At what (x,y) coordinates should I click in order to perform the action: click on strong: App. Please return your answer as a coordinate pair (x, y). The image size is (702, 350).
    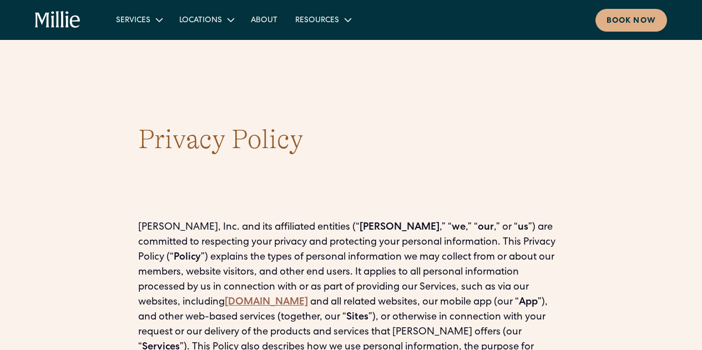
    Looking at the image, I should click on (528, 302).